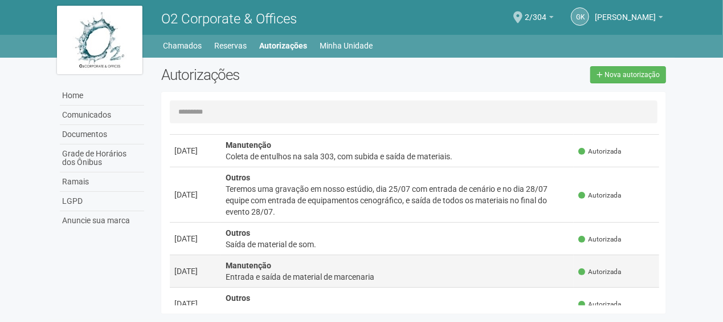  I want to click on a: Nova autorização, so click(628, 75).